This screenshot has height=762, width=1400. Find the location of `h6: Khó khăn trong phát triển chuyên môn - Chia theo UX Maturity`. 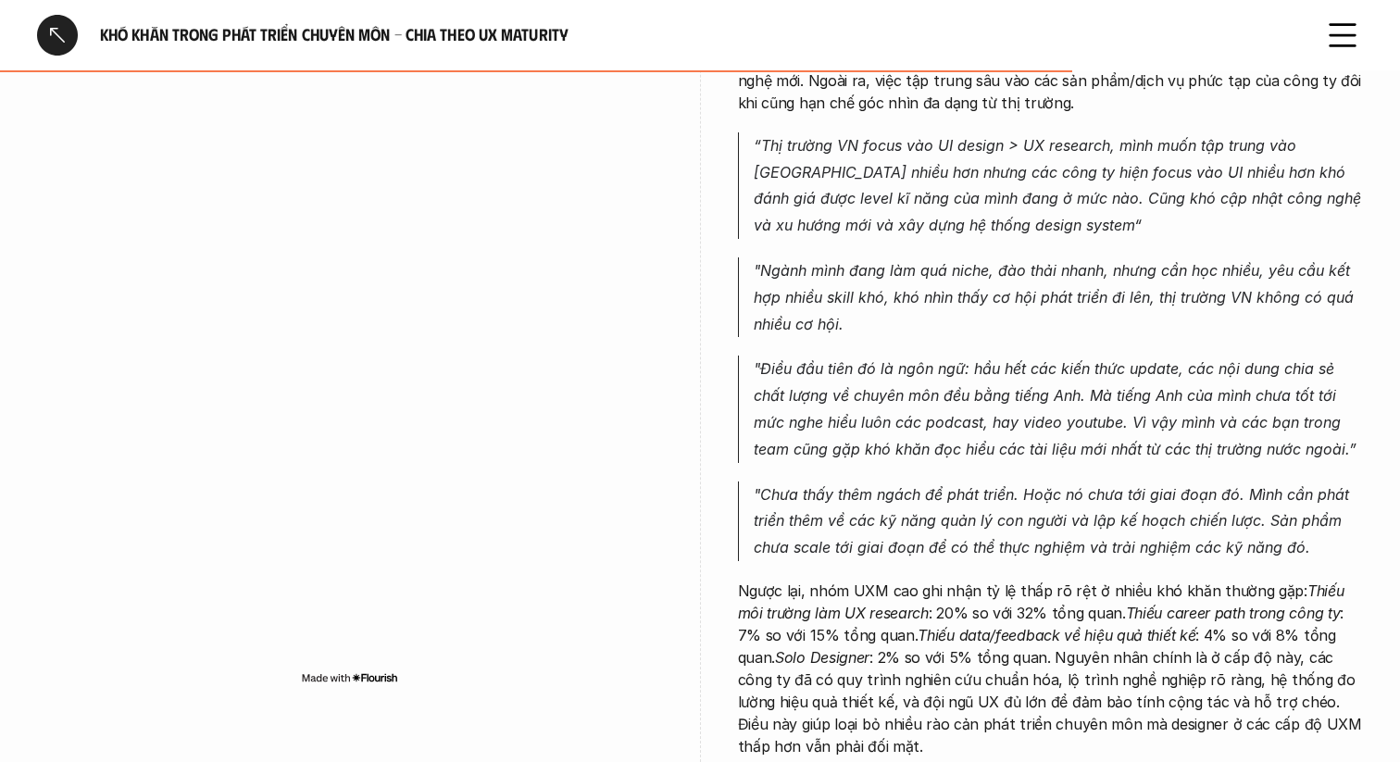

h6: Khó khăn trong phát triển chuyên môn - Chia theo UX Maturity is located at coordinates (700, 34).